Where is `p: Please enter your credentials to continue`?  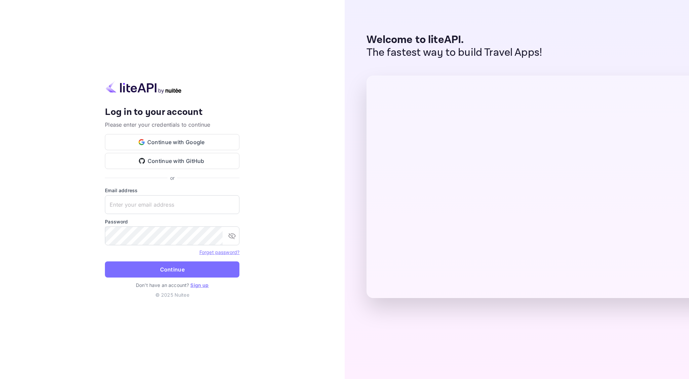
p: Please enter your credentials to continue is located at coordinates (172, 125).